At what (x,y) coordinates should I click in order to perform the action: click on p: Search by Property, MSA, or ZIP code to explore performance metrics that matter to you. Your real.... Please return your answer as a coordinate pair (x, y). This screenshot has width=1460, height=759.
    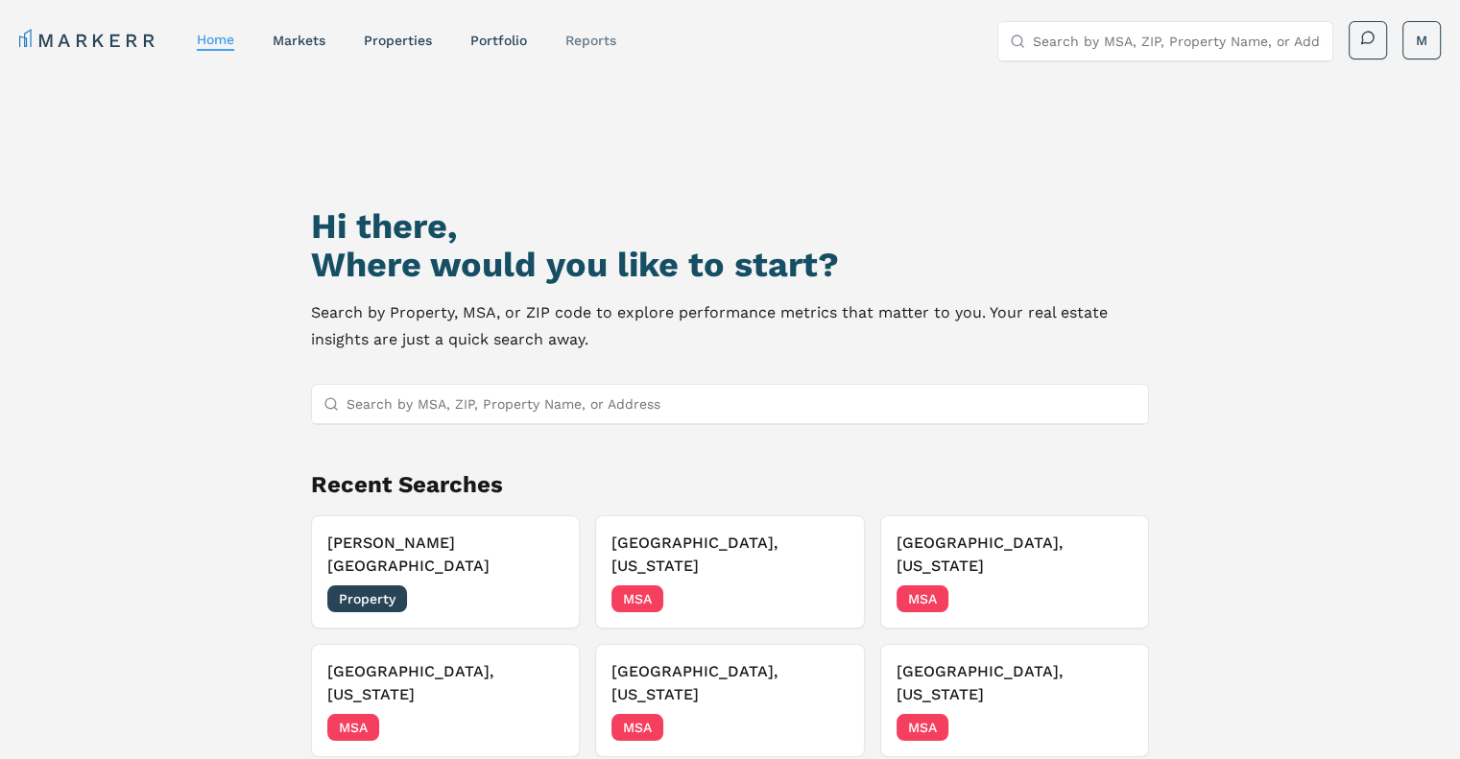
    Looking at the image, I should click on (730, 326).